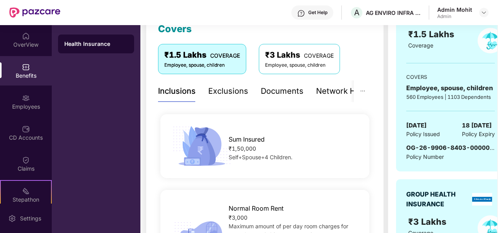 The image size is (498, 233). I want to click on img: insurerLogo, so click(482, 199).